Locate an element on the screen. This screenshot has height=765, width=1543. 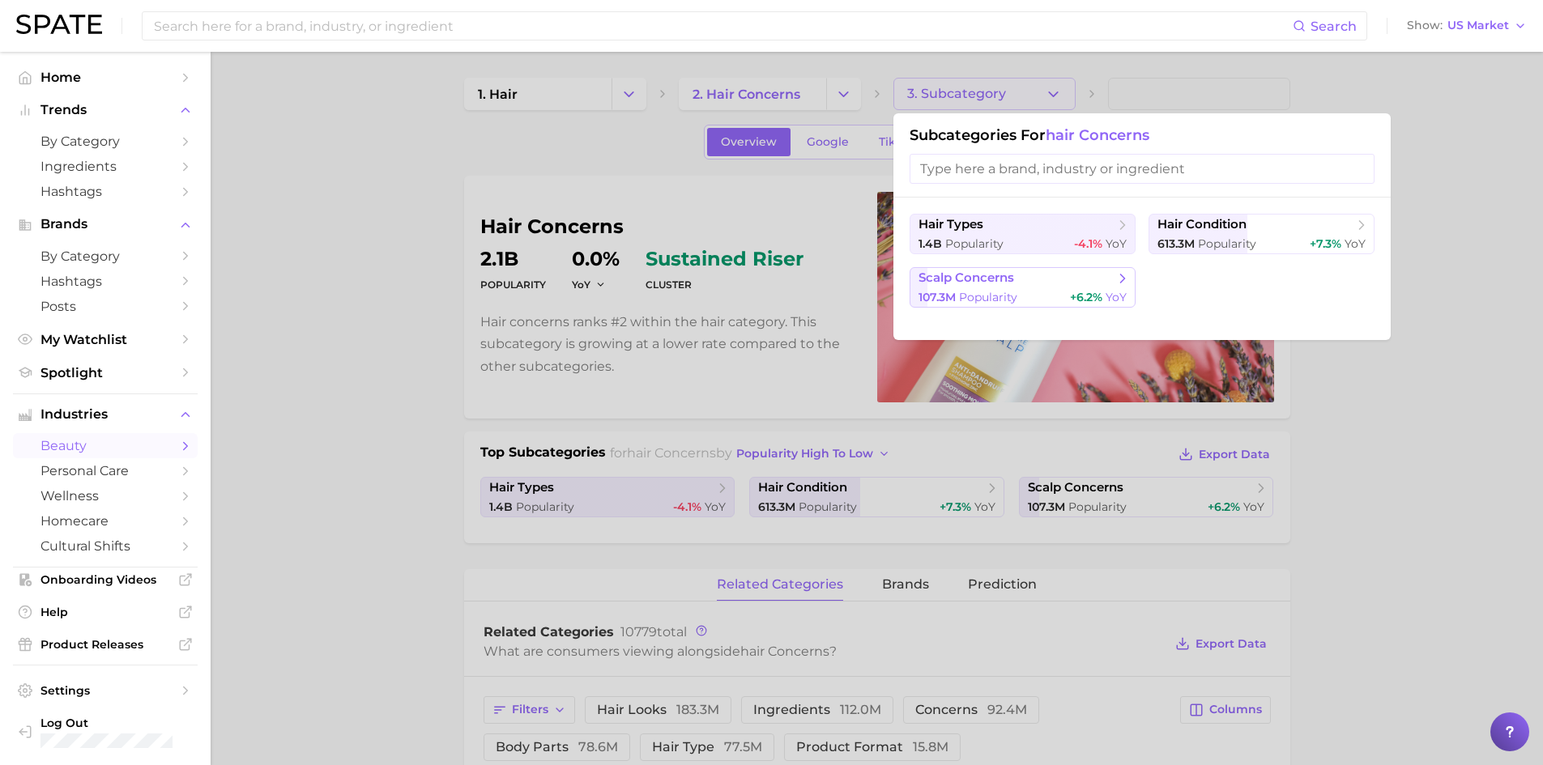
button: ShowUS Market is located at coordinates (1467, 26).